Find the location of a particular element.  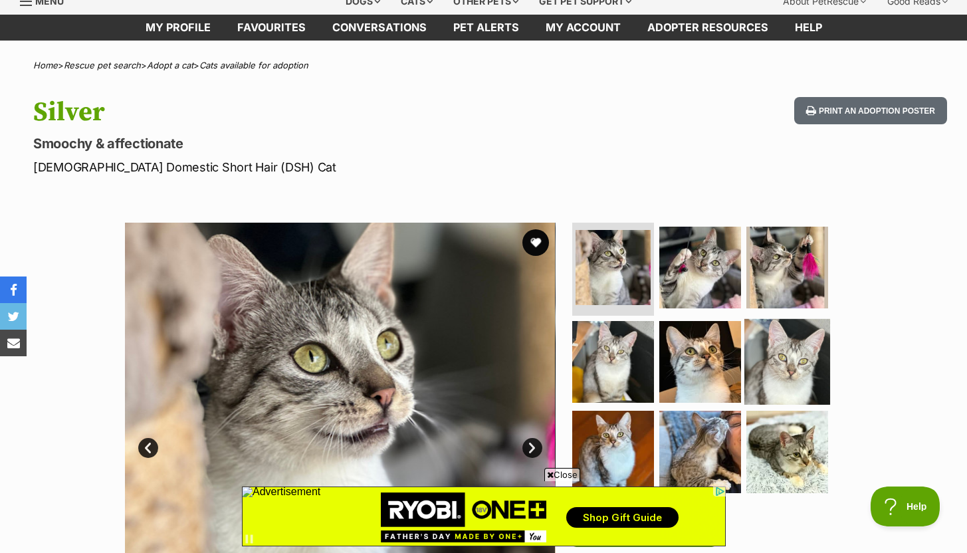

a: Next is located at coordinates (532, 448).